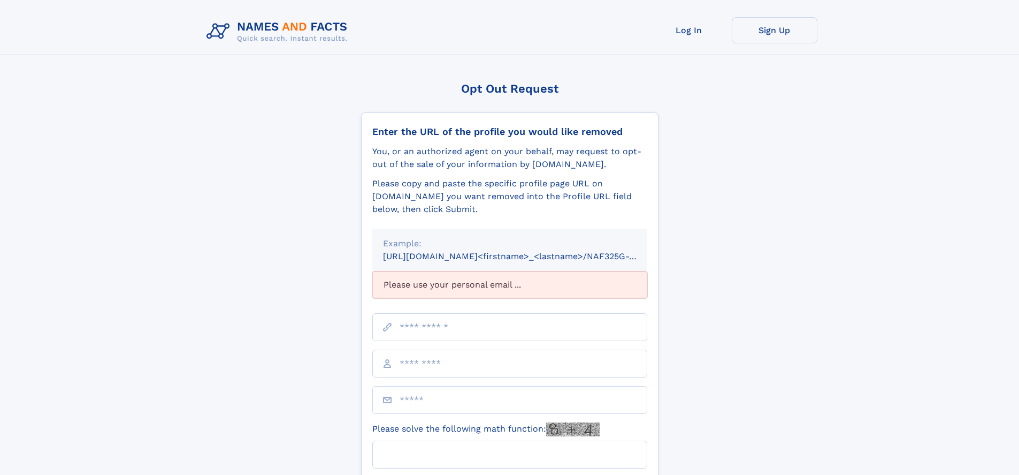 The height and width of the screenshot is (475, 1019). Describe the element at coordinates (279, 32) in the screenshot. I see `img: Logo Names and Facts` at that location.